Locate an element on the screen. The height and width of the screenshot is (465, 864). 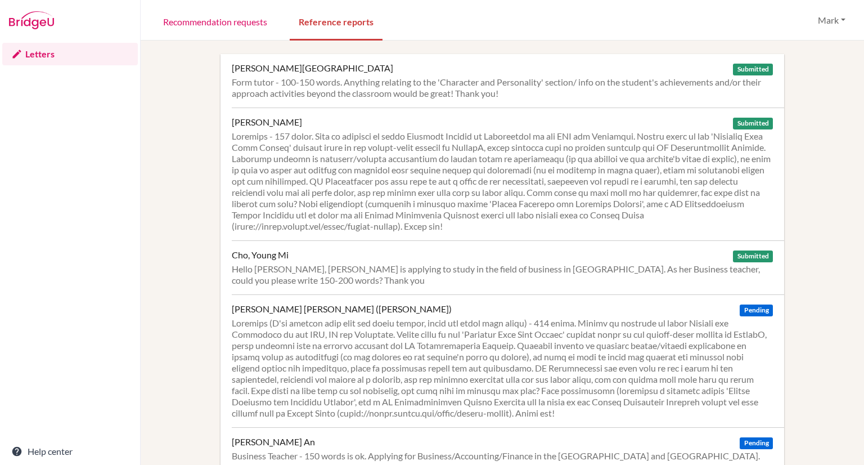
img: Bridge-U is located at coordinates (32, 20).